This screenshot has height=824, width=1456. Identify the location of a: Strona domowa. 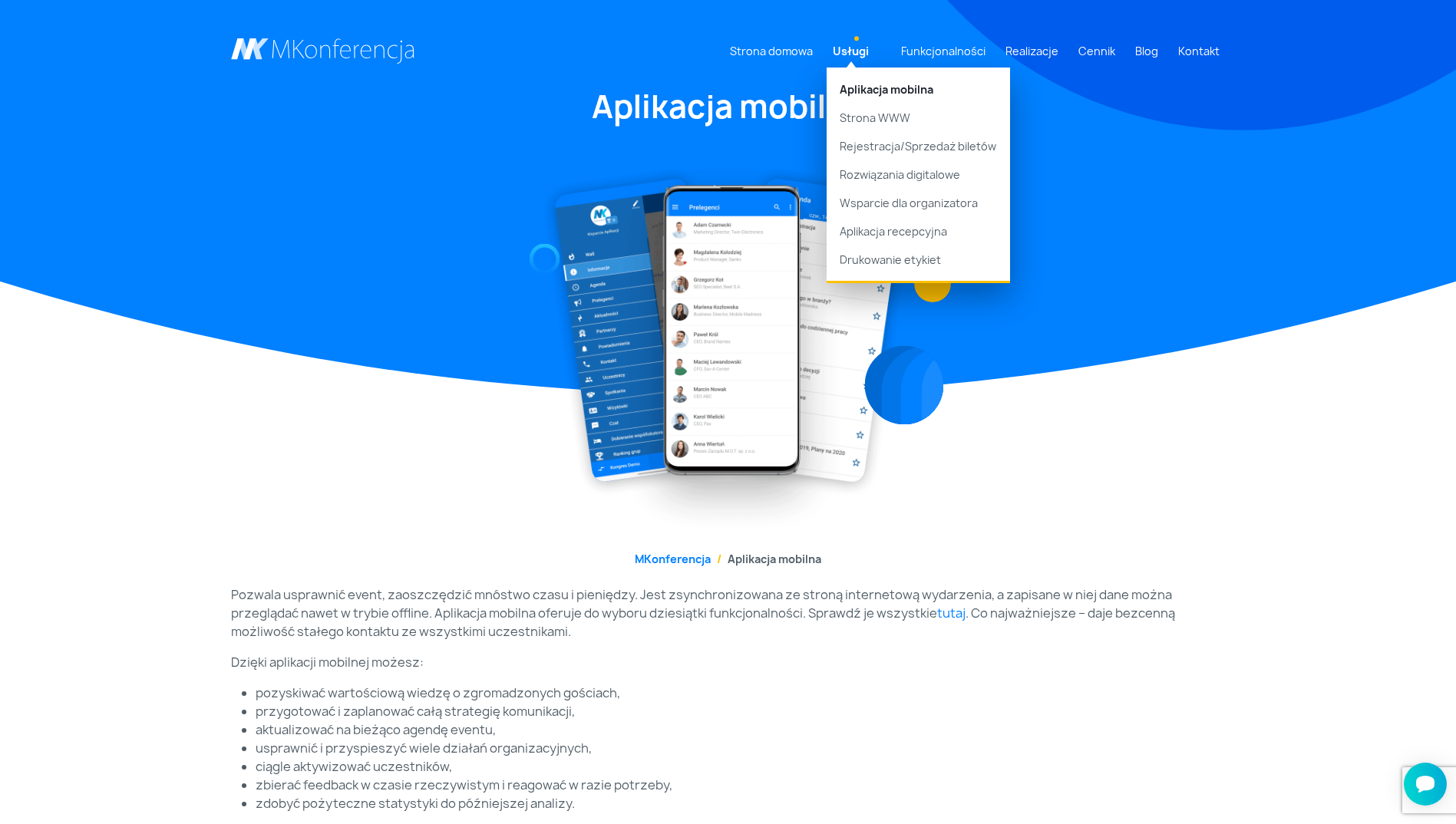
(771, 51).